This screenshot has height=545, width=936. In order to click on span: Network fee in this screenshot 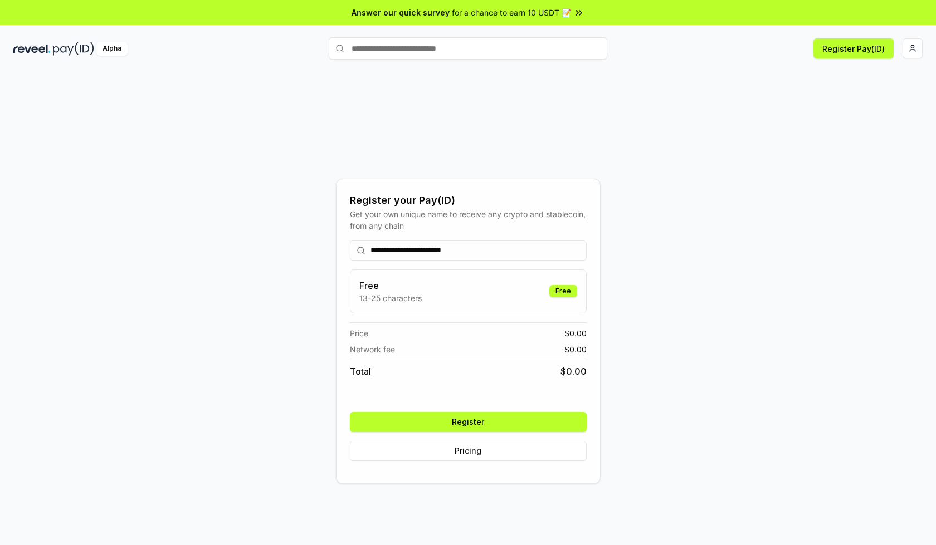, I will do `click(372, 349)`.